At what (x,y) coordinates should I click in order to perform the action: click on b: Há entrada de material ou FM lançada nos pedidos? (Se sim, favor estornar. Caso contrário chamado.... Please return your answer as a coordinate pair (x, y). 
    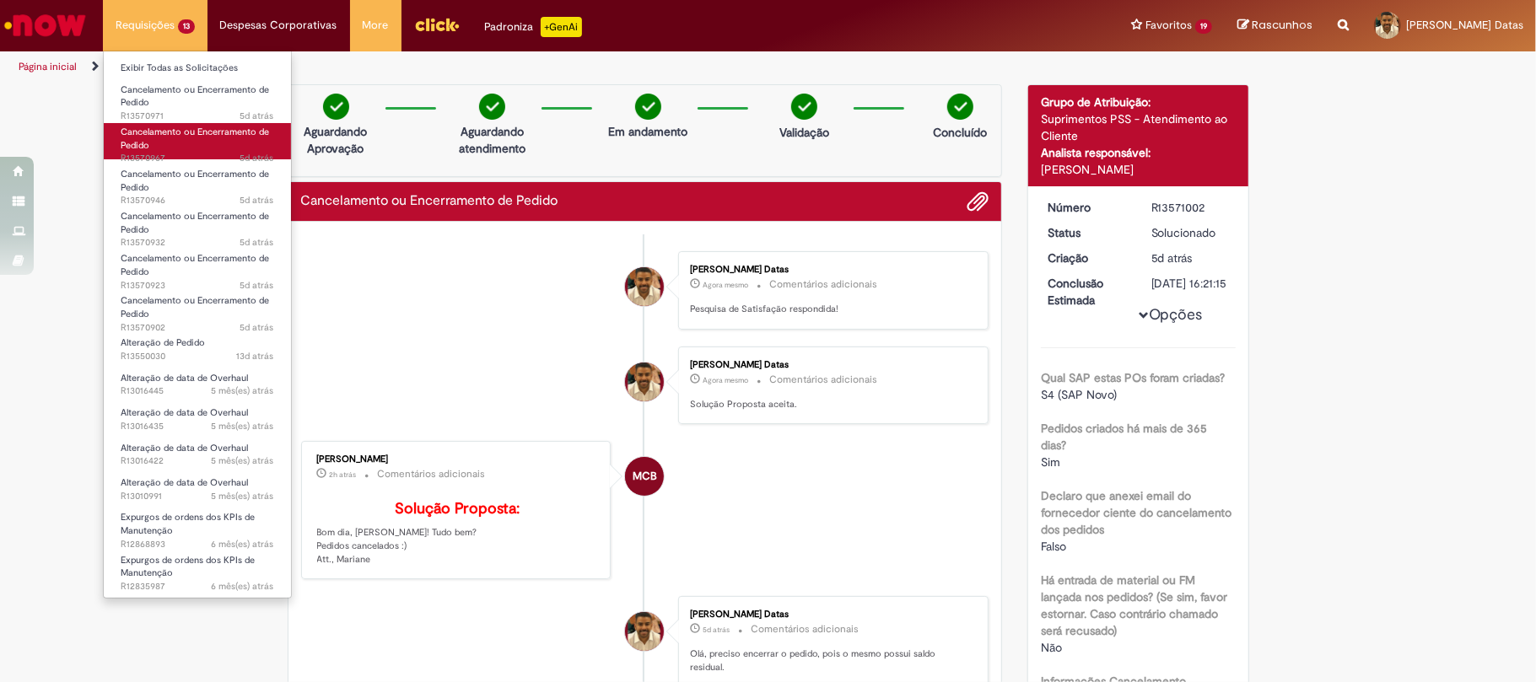
    Looking at the image, I should click on (1134, 606).